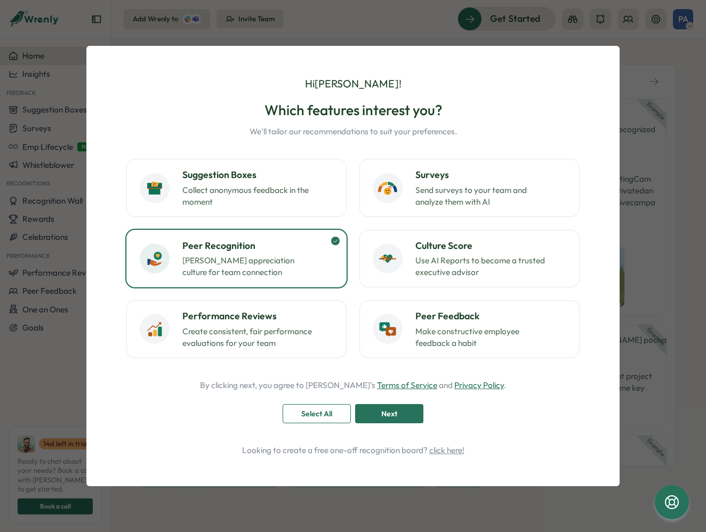 The width and height of the screenshot is (706, 532). Describe the element at coordinates (249, 337) in the screenshot. I see `p: Create consistent, fair performance evaluations for your team` at that location.